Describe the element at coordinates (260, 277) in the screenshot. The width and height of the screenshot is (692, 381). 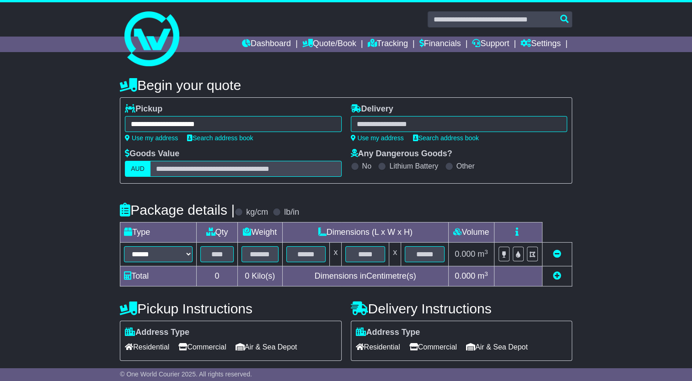
I see `td: Kilo(s)` at that location.